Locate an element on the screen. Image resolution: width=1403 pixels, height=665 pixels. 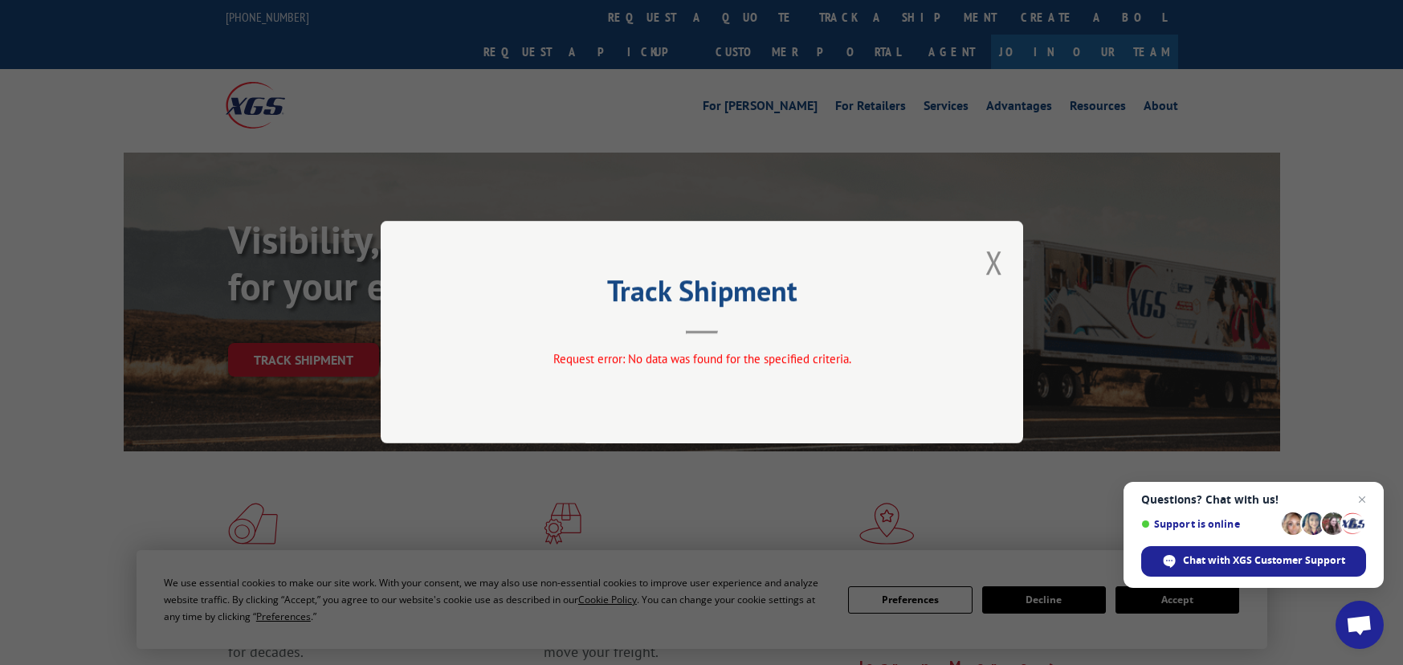
a: Open chat is located at coordinates (1359, 625).